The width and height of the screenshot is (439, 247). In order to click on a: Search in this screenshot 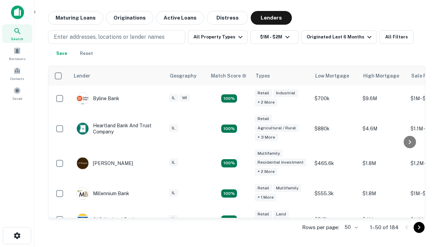, I will do `click(17, 34)`.